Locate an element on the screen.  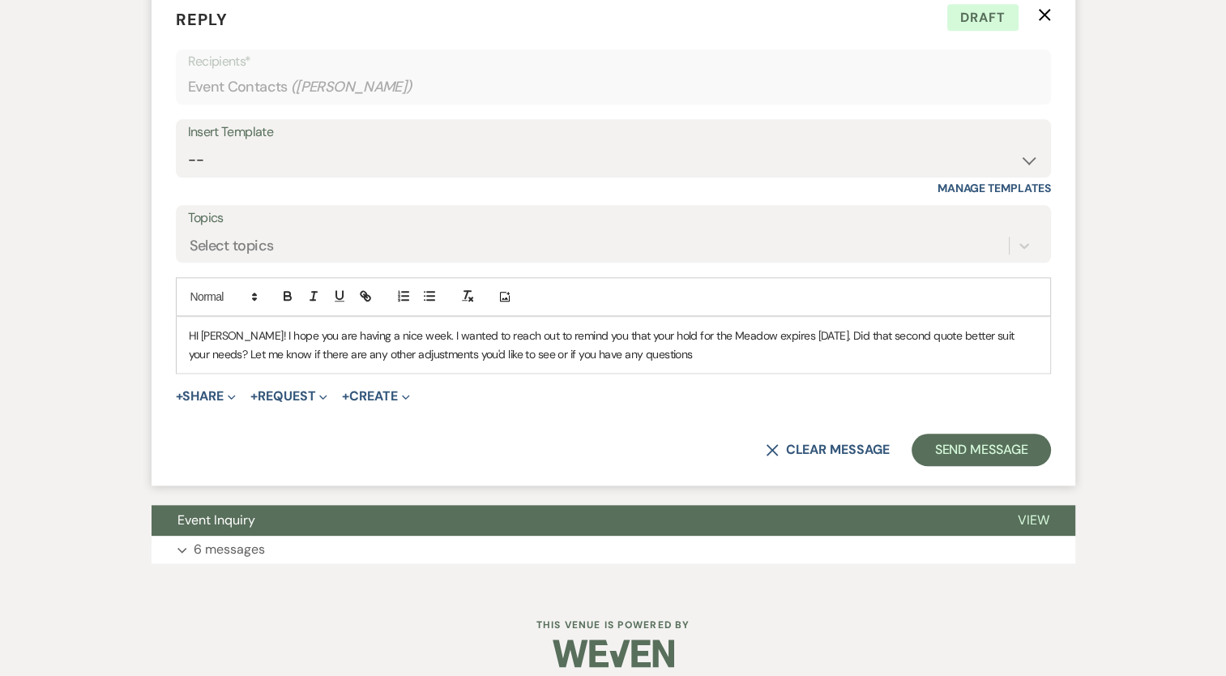
button: View is located at coordinates (1034, 520).